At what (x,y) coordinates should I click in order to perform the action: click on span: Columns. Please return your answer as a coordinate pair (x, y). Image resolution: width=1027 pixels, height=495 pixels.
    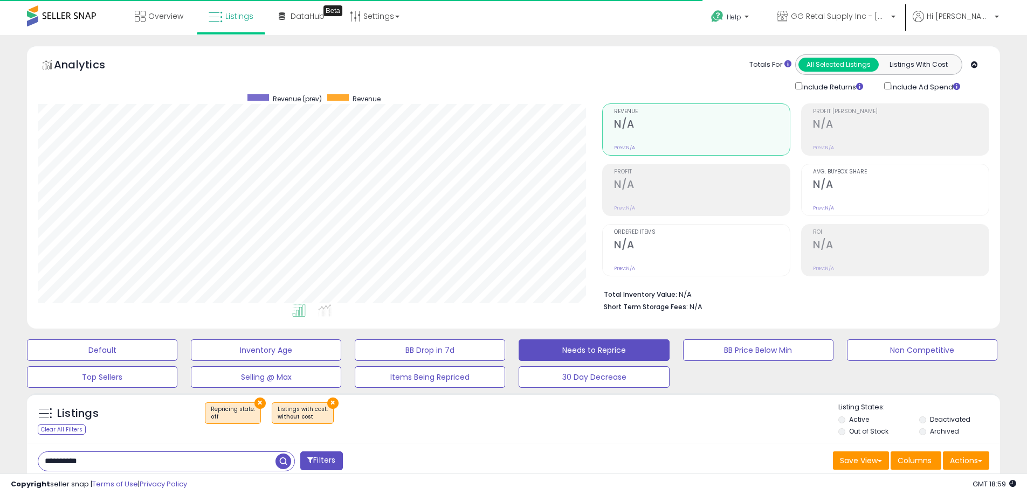
    Looking at the image, I should click on (914, 461).